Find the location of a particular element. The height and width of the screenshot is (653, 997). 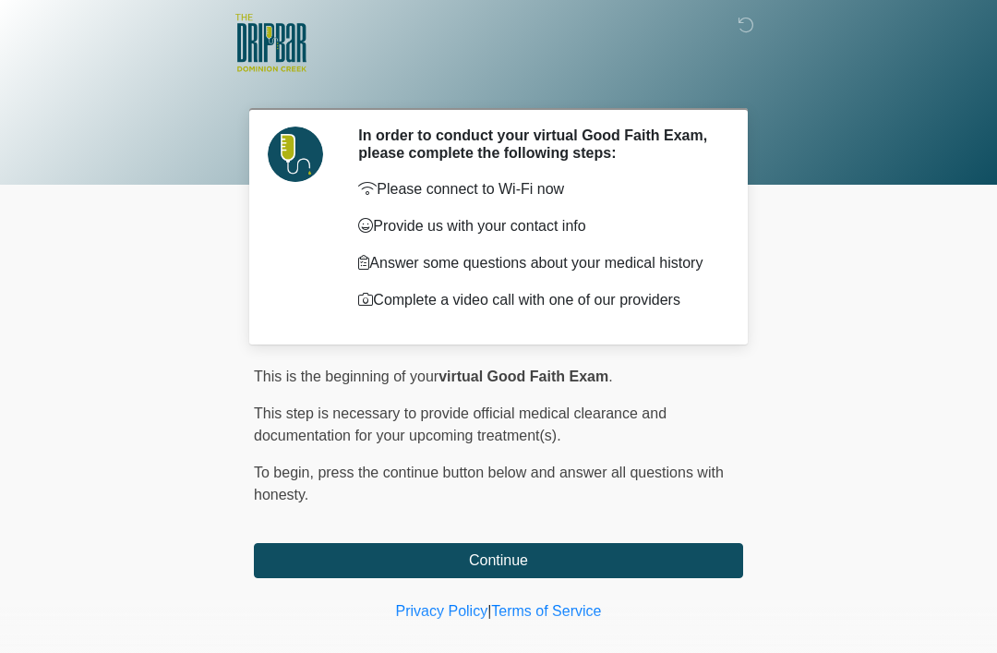

a: Terms of Service is located at coordinates (546, 610).